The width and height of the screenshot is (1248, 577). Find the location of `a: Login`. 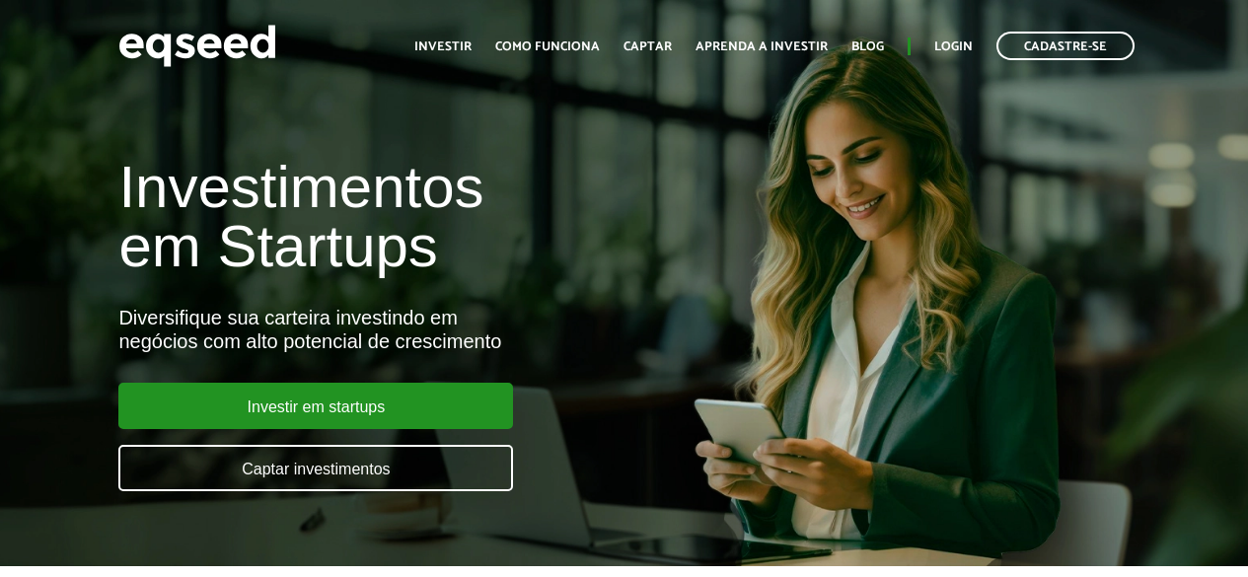

a: Login is located at coordinates (953, 46).